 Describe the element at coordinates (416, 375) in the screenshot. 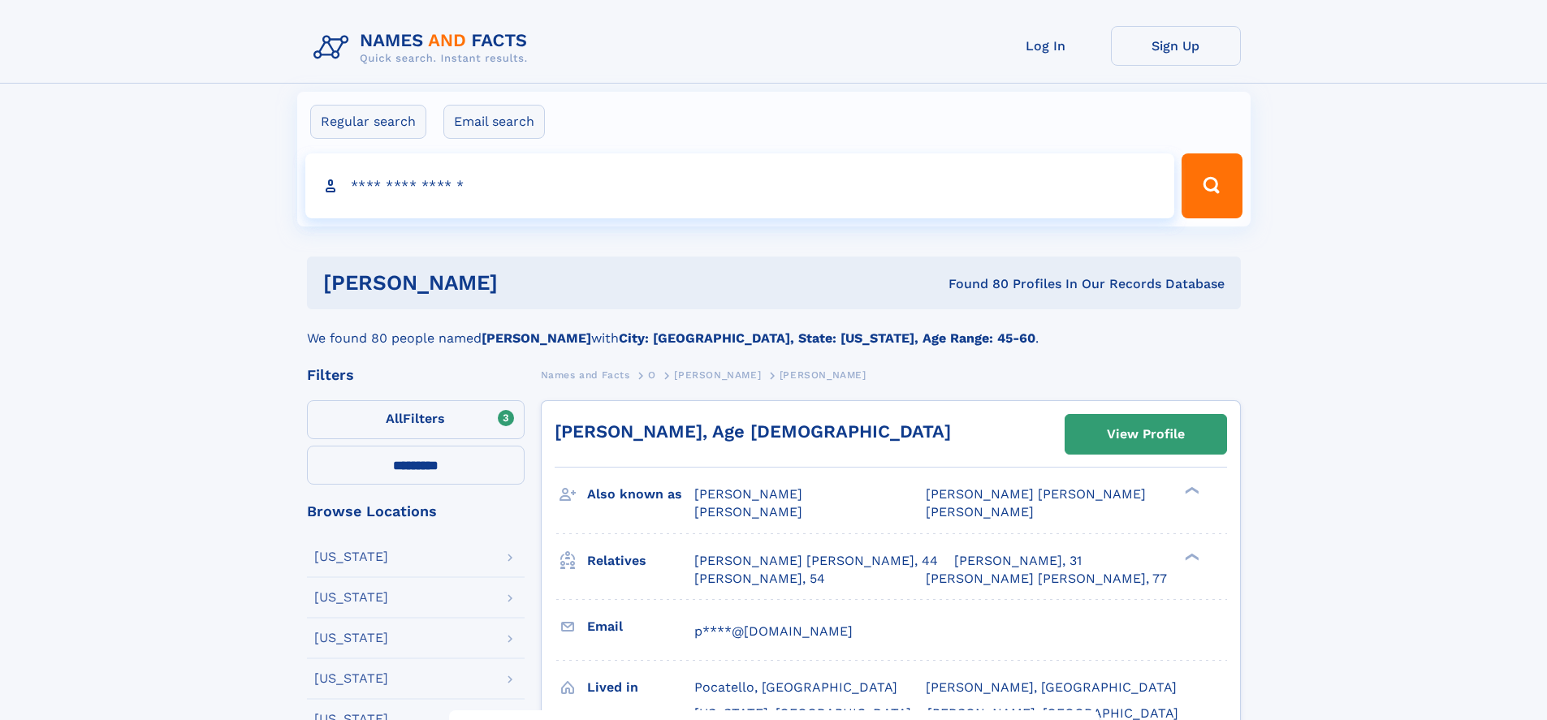

I see `div: Filters` at that location.